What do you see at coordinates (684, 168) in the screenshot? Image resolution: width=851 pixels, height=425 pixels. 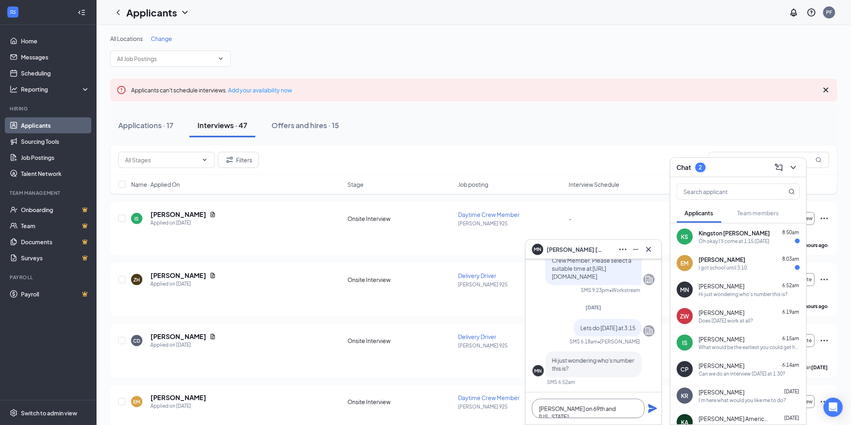 I see `h3: Chat` at bounding box center [684, 168].